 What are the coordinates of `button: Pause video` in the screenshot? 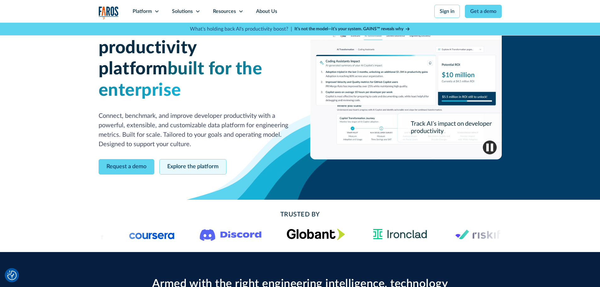 It's located at (490, 147).